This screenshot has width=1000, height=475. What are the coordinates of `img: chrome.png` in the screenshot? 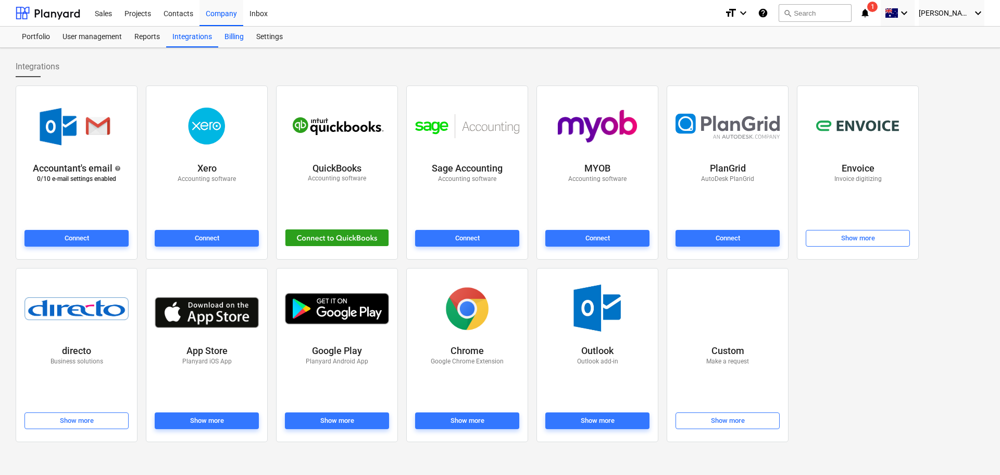 It's located at (467, 308).